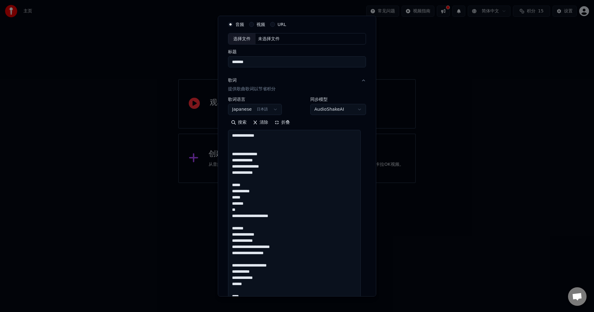  Describe the element at coordinates (240, 24) in the screenshot. I see `label: 音频` at that location.